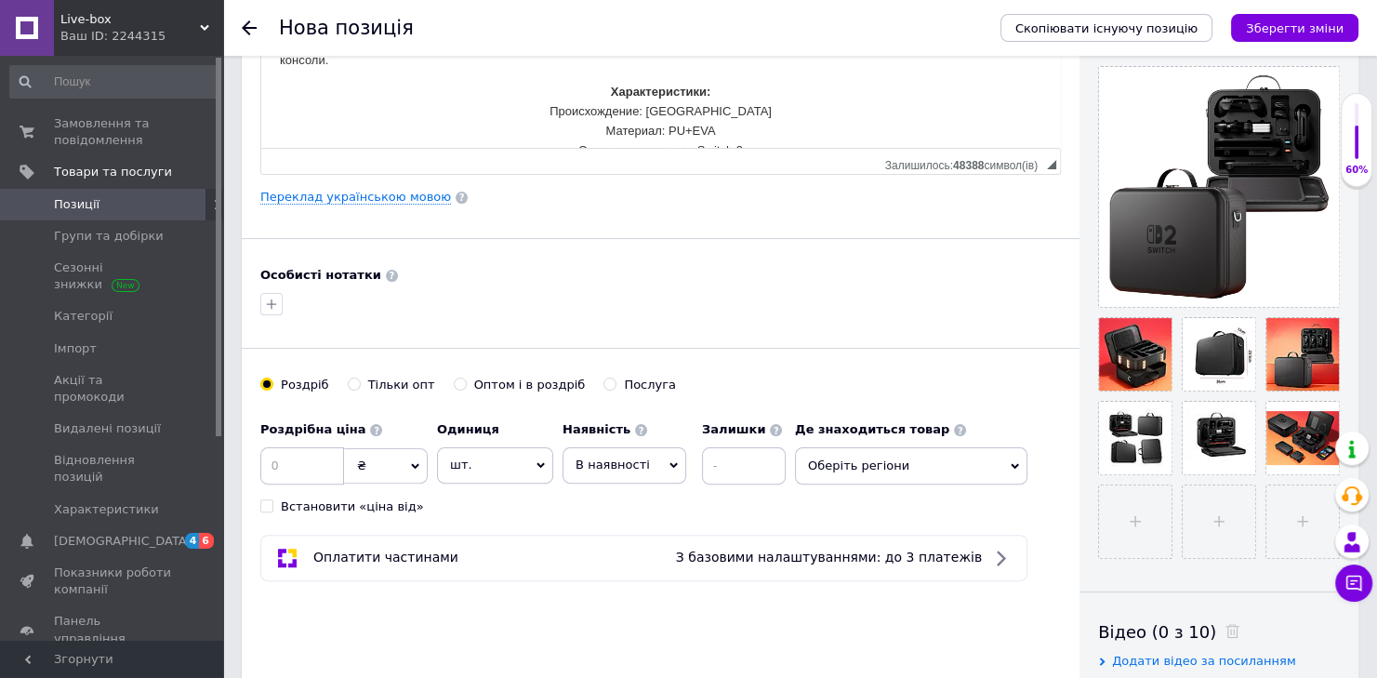 Image resolution: width=1377 pixels, height=678 pixels. Describe the element at coordinates (83, 316) in the screenshot. I see `span: Категорії` at that location.